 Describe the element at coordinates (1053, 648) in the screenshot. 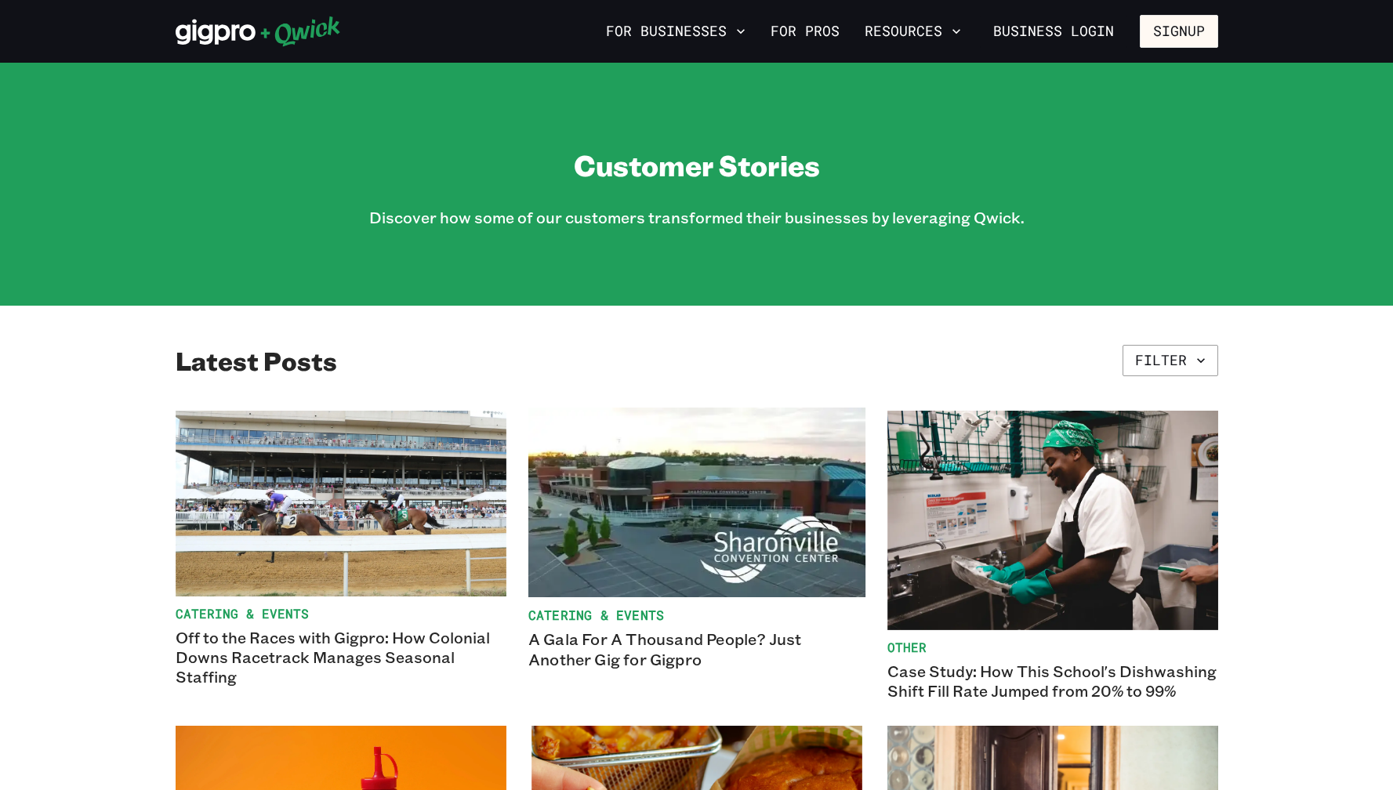

I see `span: Other` at that location.